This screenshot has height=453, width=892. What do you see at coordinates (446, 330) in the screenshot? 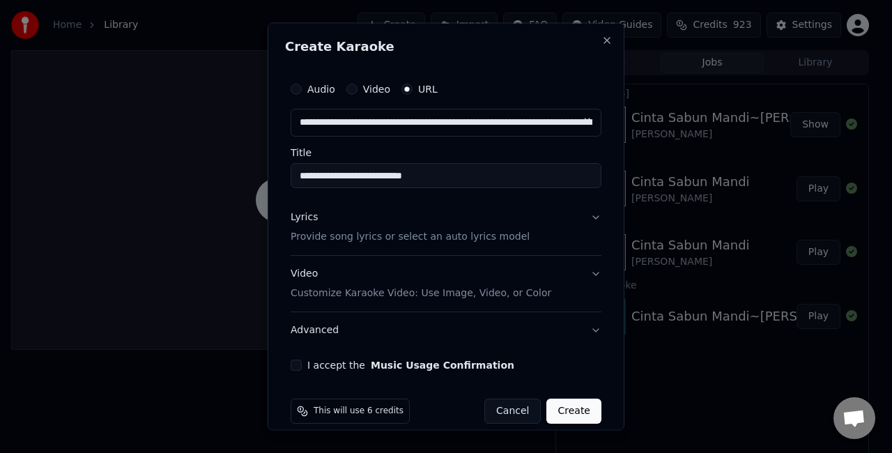
I see `button: Advanced` at bounding box center [446, 330].